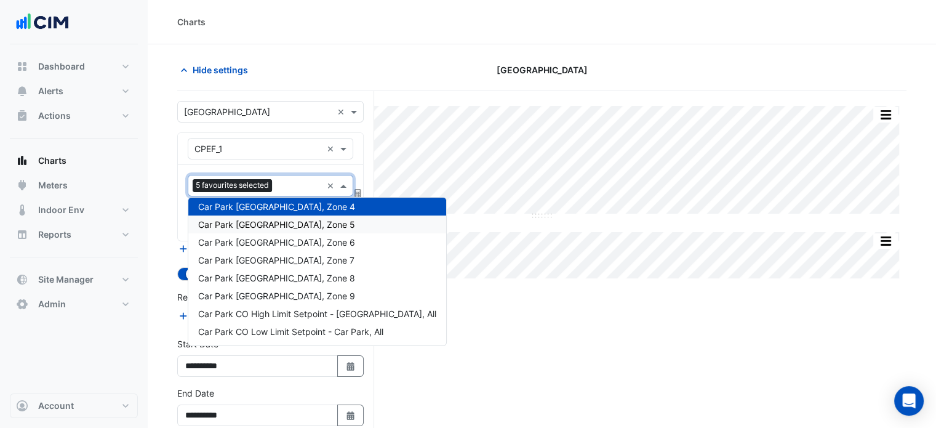 Image resolution: width=936 pixels, height=428 pixels. What do you see at coordinates (66, 279) in the screenshot?
I see `span: Site Manager` at bounding box center [66, 279].